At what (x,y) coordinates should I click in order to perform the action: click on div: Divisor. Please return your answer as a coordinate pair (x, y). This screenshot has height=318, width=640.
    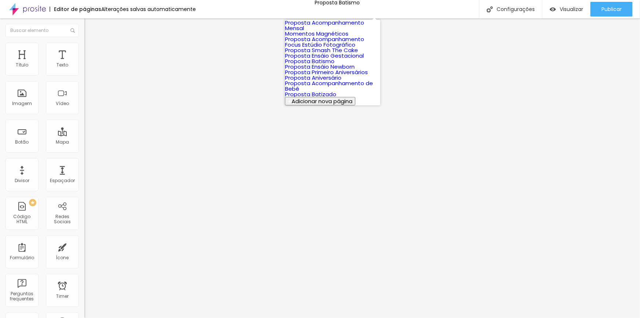
    Looking at the image, I should click on (22, 181).